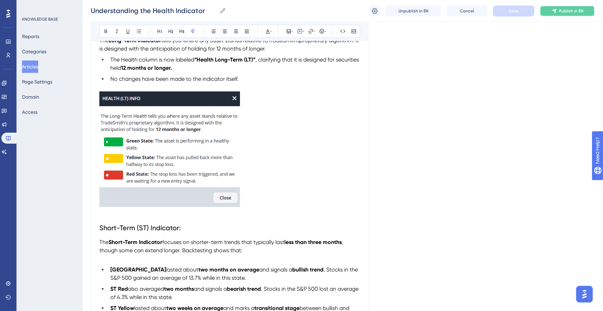 This screenshot has width=603, height=311. I want to click on button: Articles, so click(30, 67).